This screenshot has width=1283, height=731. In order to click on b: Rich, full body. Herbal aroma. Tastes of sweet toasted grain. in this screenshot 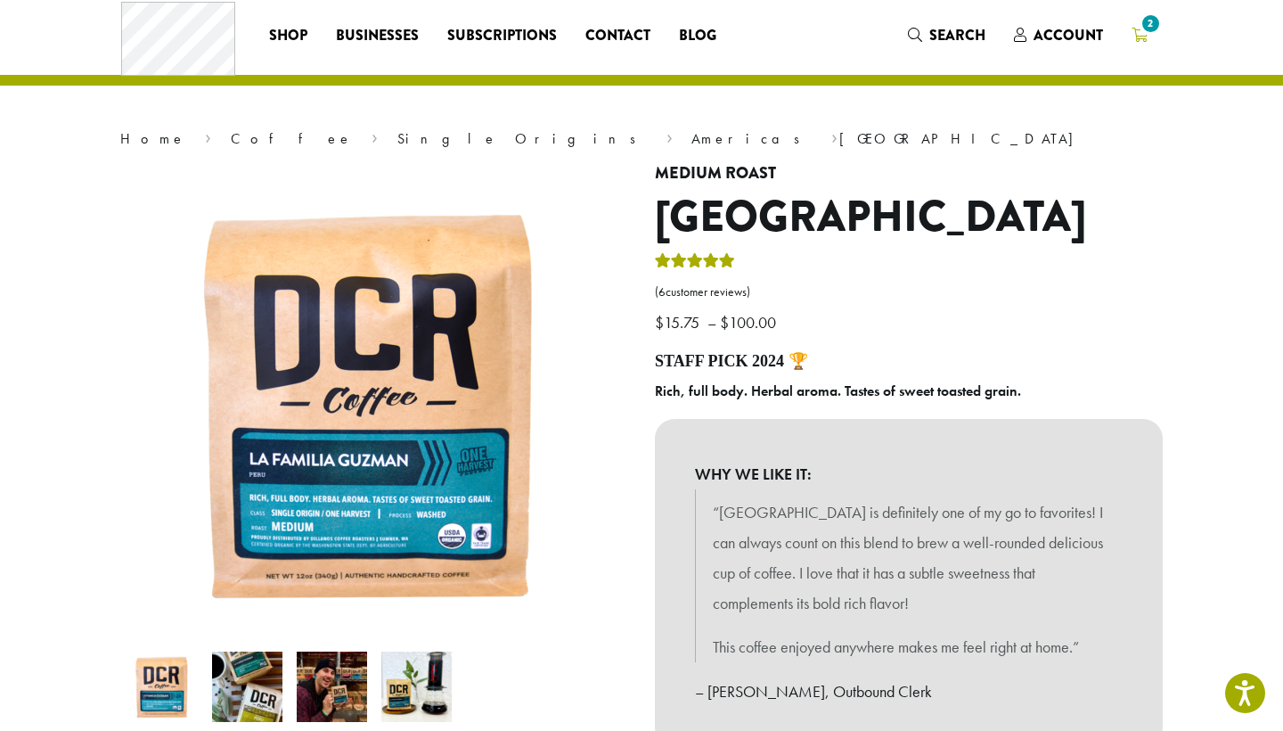, I will do `click(837, 390)`.